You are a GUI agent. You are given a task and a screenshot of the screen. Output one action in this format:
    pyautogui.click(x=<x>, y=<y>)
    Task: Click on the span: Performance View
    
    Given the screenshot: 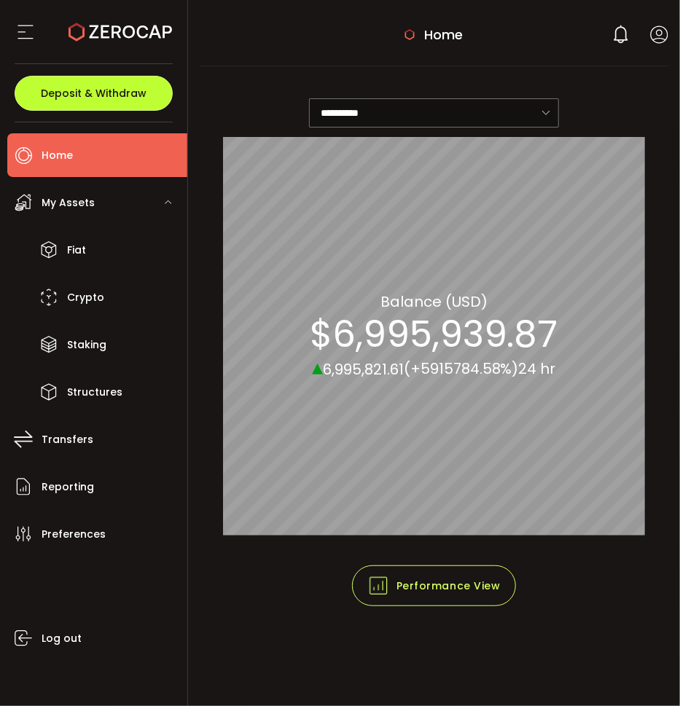 What is the action you would take?
    pyautogui.click(x=433, y=586)
    